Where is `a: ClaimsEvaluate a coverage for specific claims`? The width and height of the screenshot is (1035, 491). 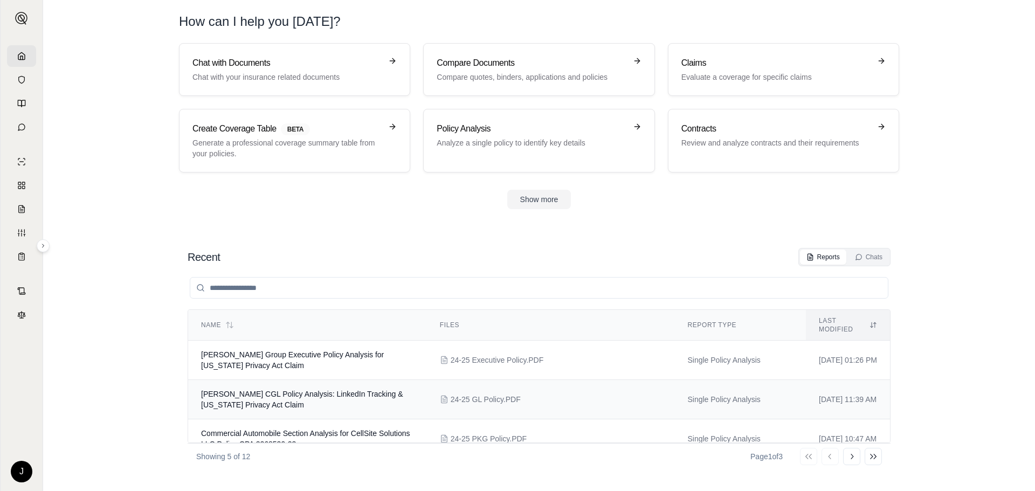 a: ClaimsEvaluate a coverage for specific claims is located at coordinates (784, 70).